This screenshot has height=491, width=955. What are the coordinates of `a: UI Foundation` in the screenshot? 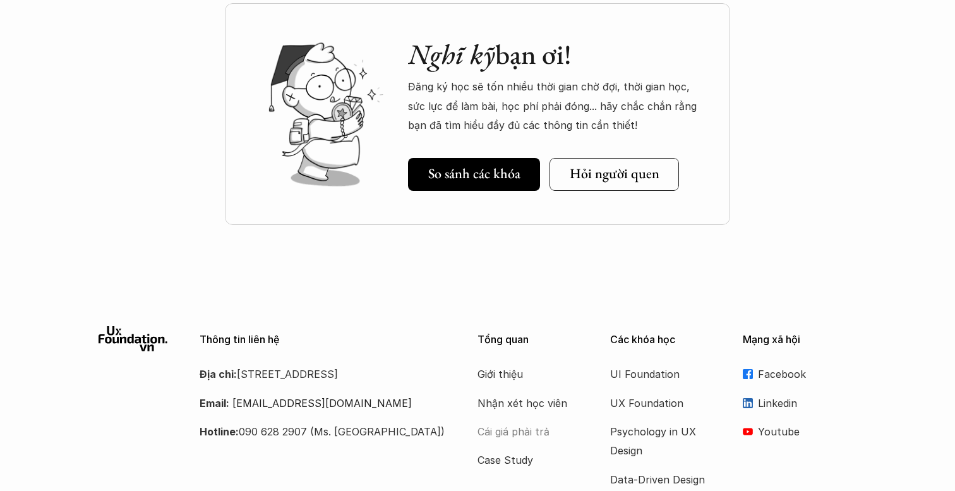 It's located at (661, 374).